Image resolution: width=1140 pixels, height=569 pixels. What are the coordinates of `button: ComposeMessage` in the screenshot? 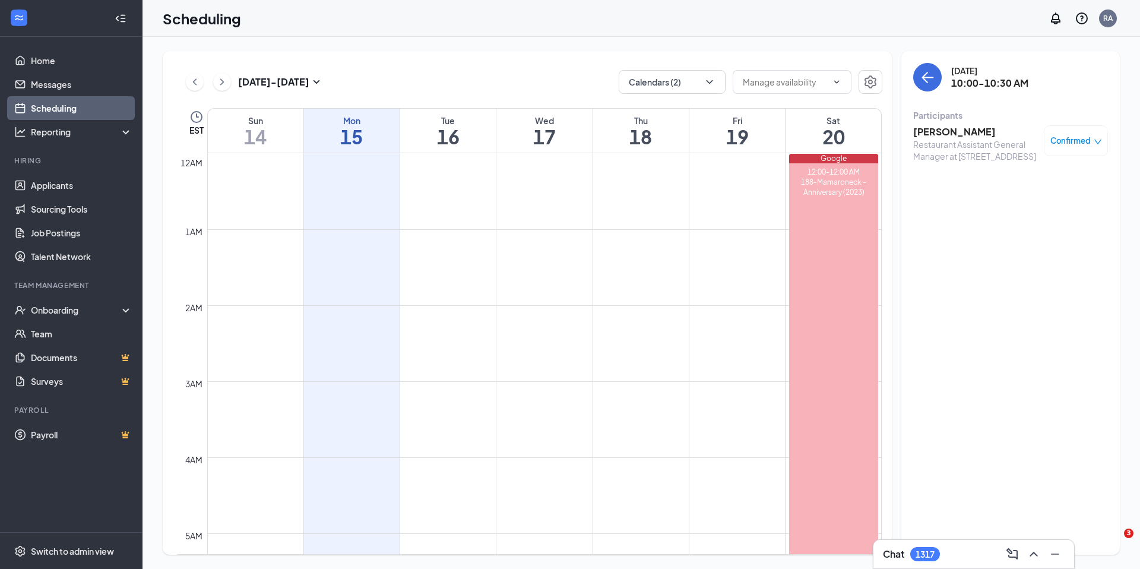 It's located at (1012, 554).